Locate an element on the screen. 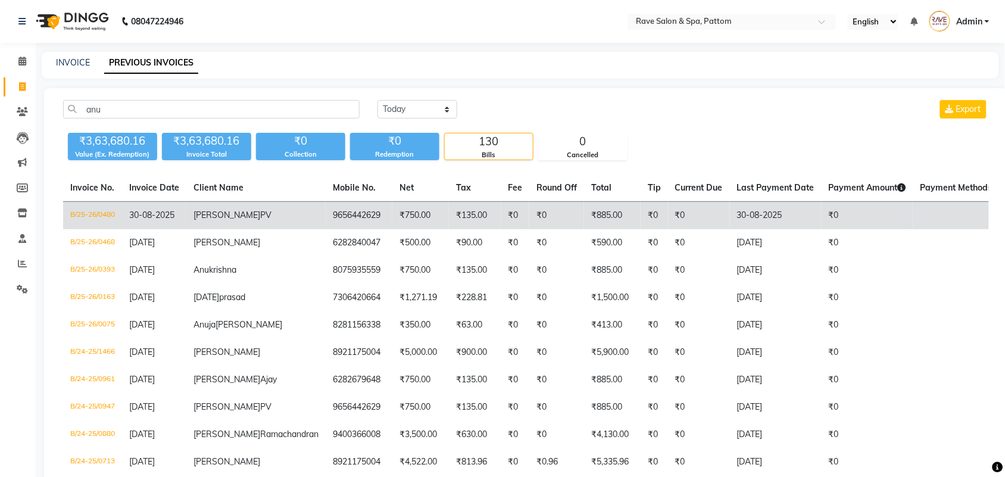 This screenshot has height=477, width=1005. span: prasad is located at coordinates (232, 297).